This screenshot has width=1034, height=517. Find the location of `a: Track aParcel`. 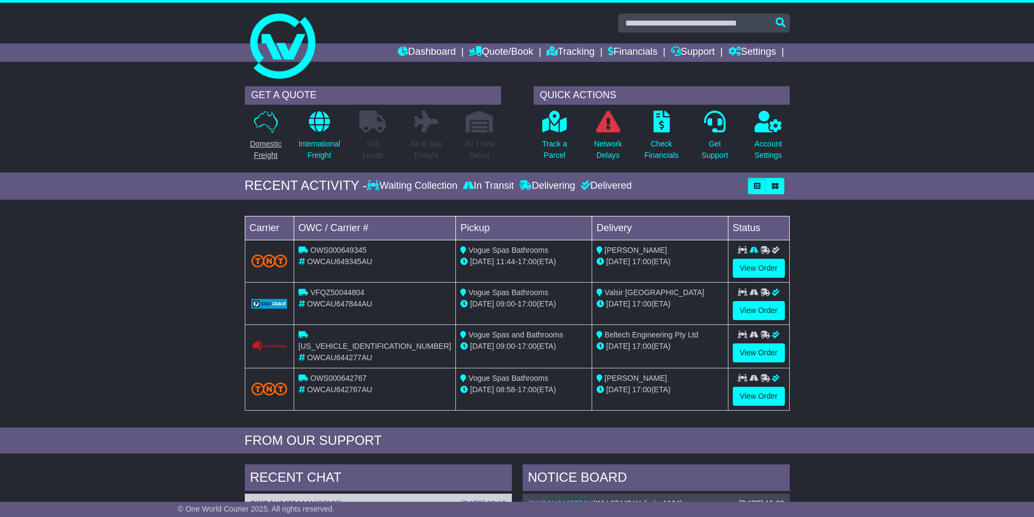

a: Track aParcel is located at coordinates (555, 138).